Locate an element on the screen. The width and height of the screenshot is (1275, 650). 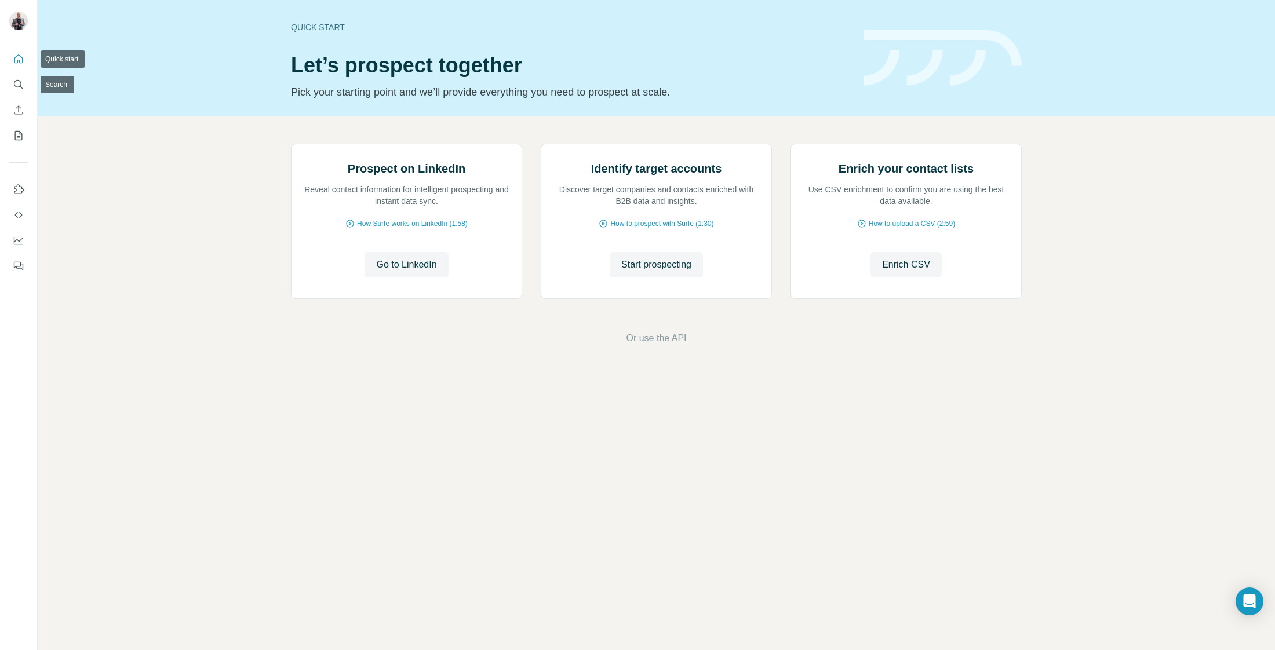
button: Go to LinkedIn is located at coordinates (406, 265).